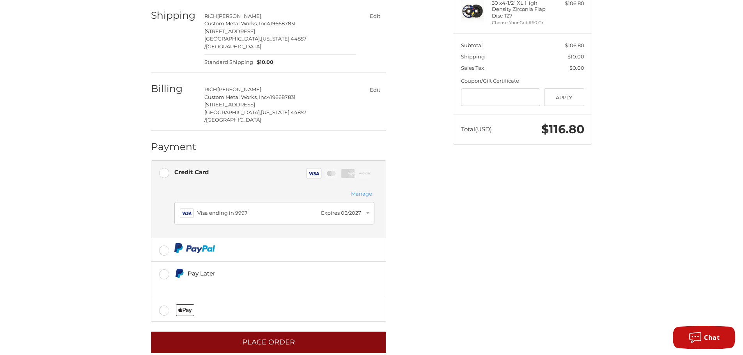 Image resolution: width=743 pixels, height=355 pixels. What do you see at coordinates (257, 213) in the screenshot?
I see `div: Visa ending in 9997` at bounding box center [257, 213].